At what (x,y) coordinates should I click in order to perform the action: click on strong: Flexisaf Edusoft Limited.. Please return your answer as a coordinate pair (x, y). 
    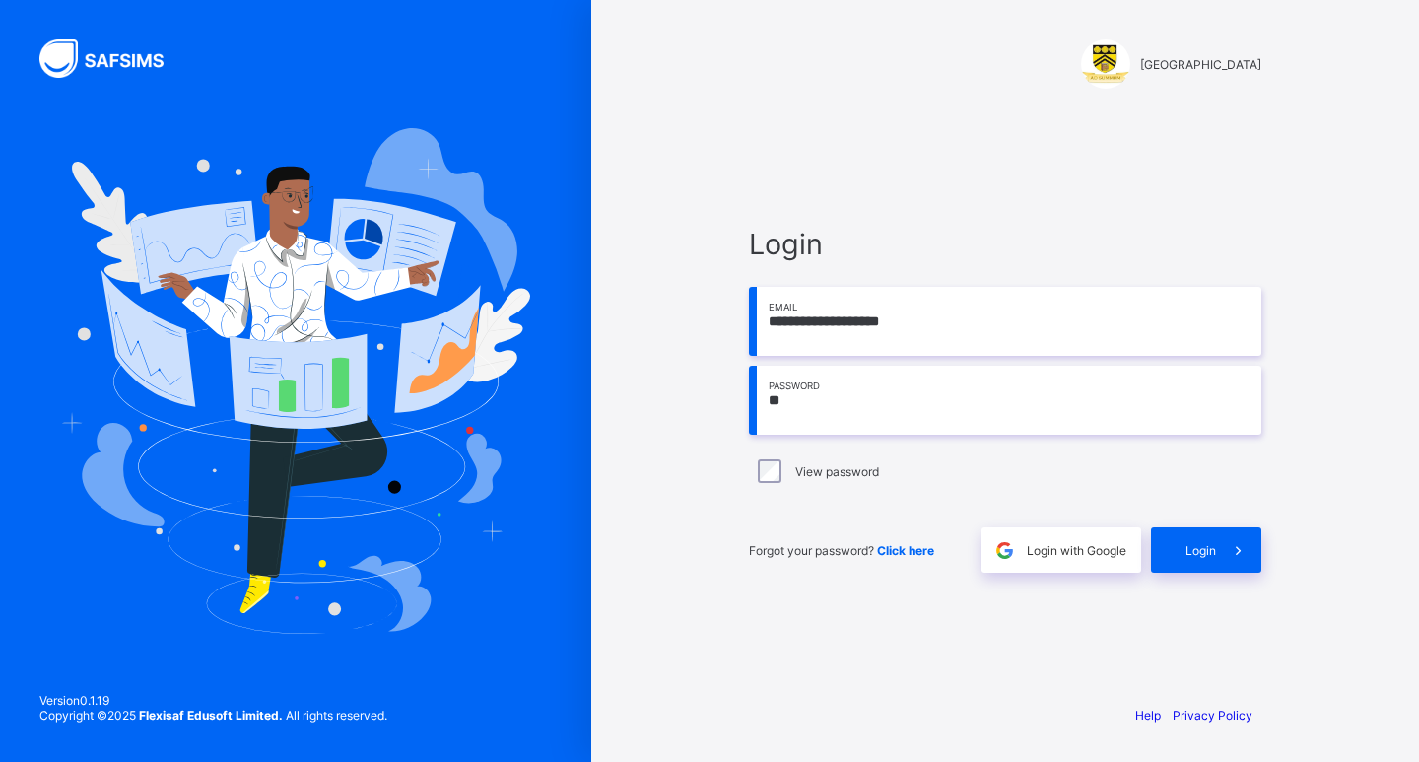
    Looking at the image, I should click on (211, 714).